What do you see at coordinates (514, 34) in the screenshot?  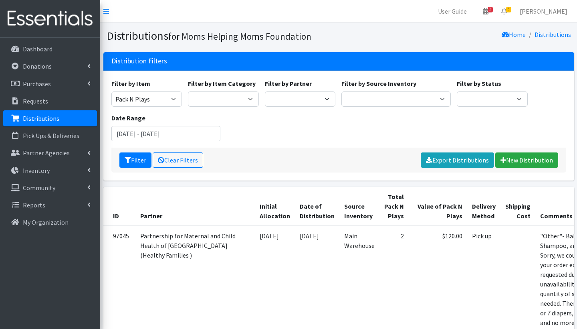 I see `a: Home` at bounding box center [514, 34].